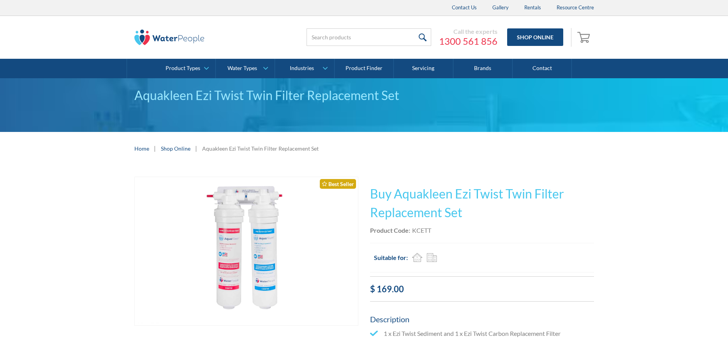 Image resolution: width=728 pixels, height=346 pixels. What do you see at coordinates (468, 32) in the screenshot?
I see `div: Call the experts` at bounding box center [468, 32].